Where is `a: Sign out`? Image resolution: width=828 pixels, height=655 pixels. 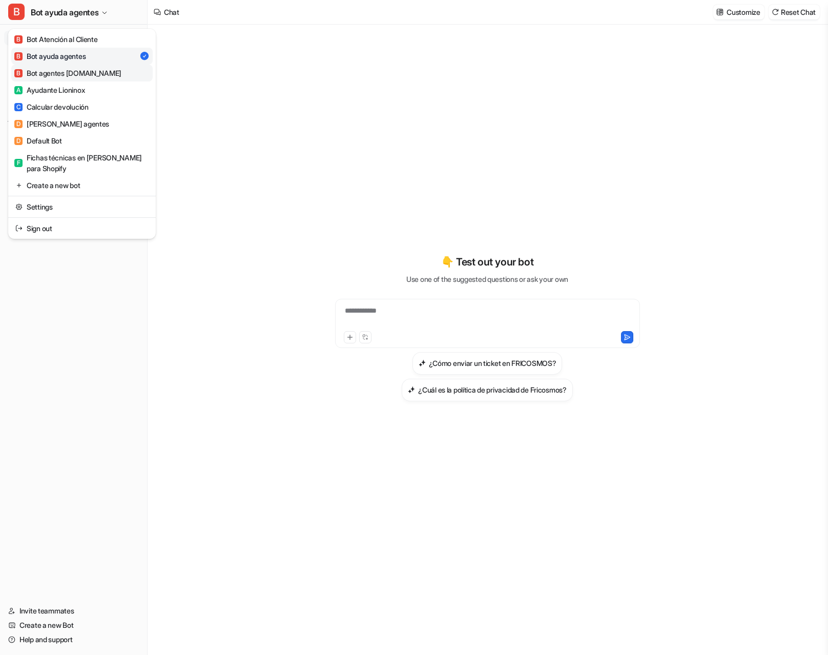
a: Sign out is located at coordinates (82, 228).